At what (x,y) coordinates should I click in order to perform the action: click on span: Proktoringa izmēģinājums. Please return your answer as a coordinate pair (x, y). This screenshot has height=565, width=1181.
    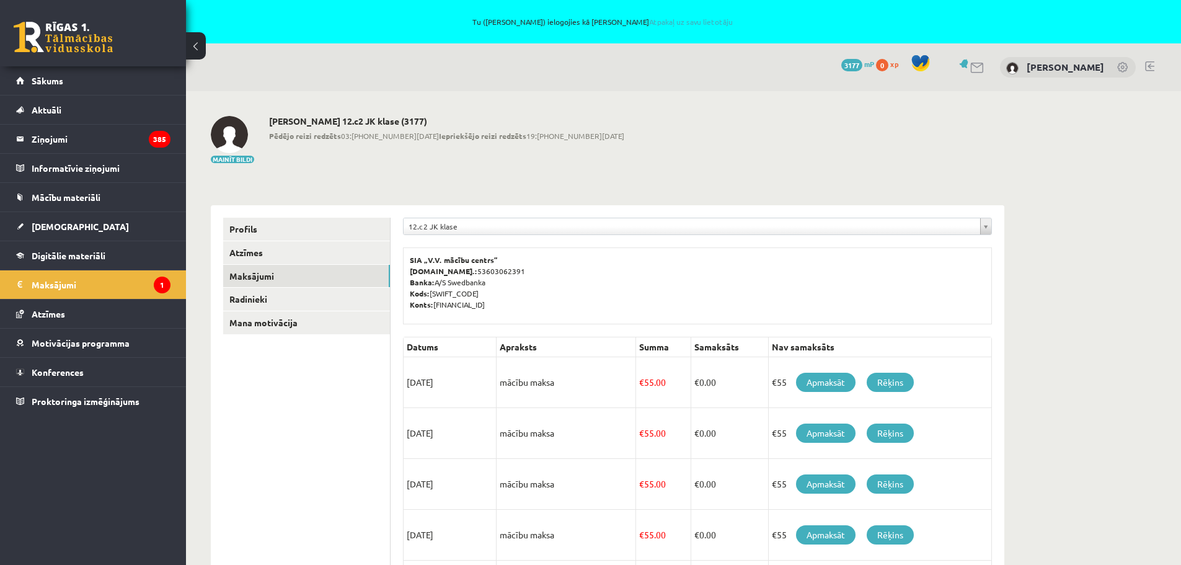
    Looking at the image, I should click on (86, 401).